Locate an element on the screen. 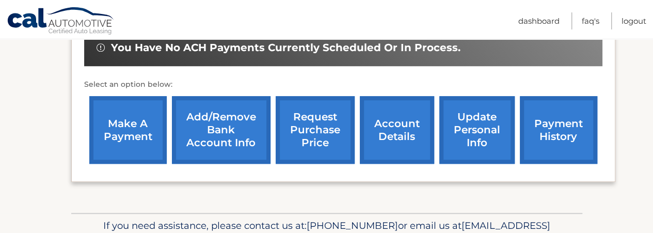 This screenshot has width=653, height=233. a: Dashboard is located at coordinates (539, 21).